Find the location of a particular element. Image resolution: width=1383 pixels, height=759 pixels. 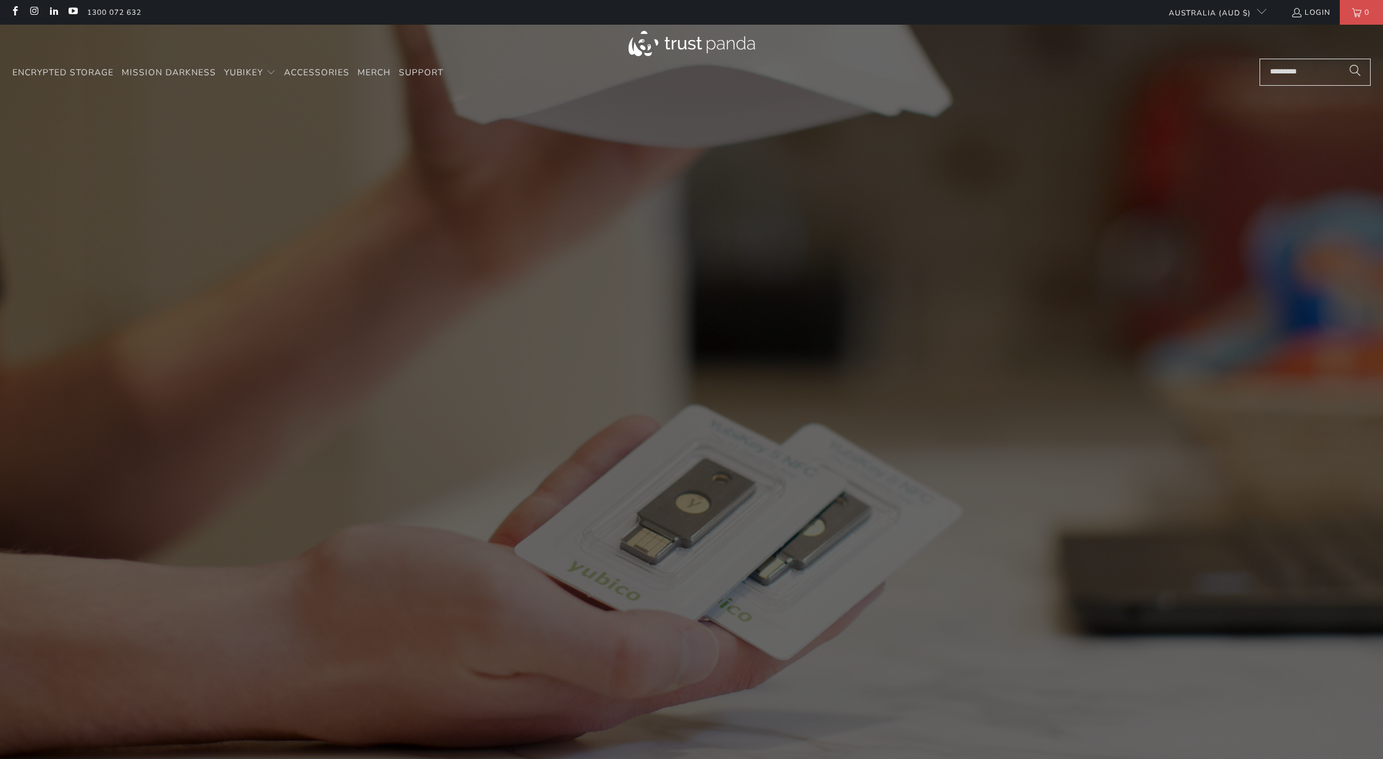

span: YubiKey is located at coordinates (243, 72).